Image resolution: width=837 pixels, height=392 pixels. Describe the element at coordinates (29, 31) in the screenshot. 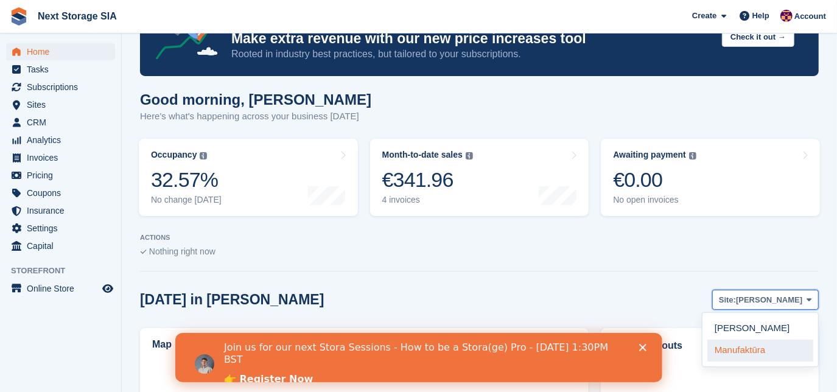

I see `img: Profile image for Bradley` at that location.